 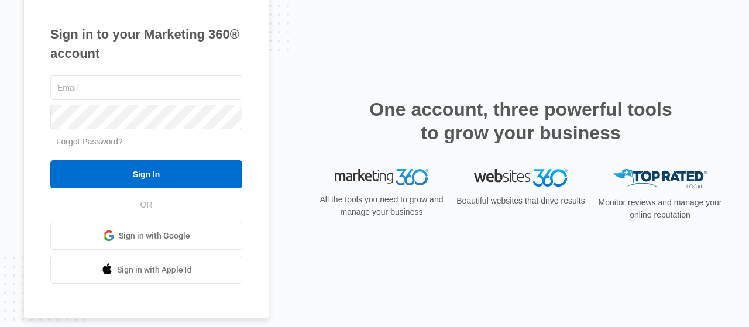 What do you see at coordinates (154, 270) in the screenshot?
I see `span: Sign in with Apple Id` at bounding box center [154, 270].